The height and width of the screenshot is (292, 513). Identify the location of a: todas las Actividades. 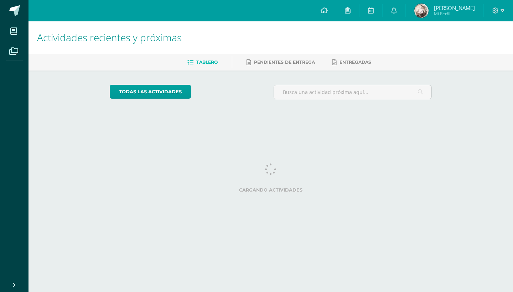
(150, 92).